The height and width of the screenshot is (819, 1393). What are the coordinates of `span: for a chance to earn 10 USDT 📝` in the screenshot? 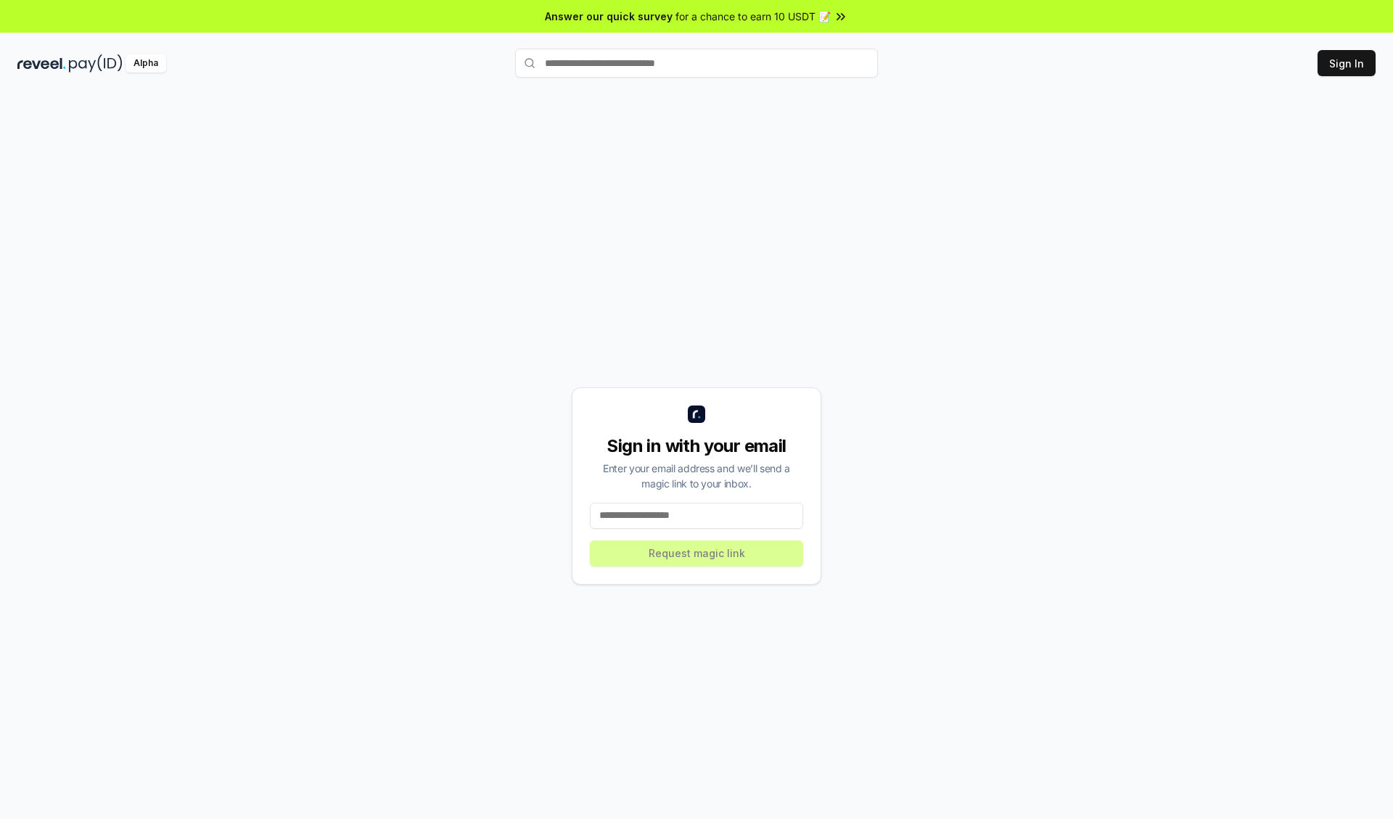 It's located at (753, 16).